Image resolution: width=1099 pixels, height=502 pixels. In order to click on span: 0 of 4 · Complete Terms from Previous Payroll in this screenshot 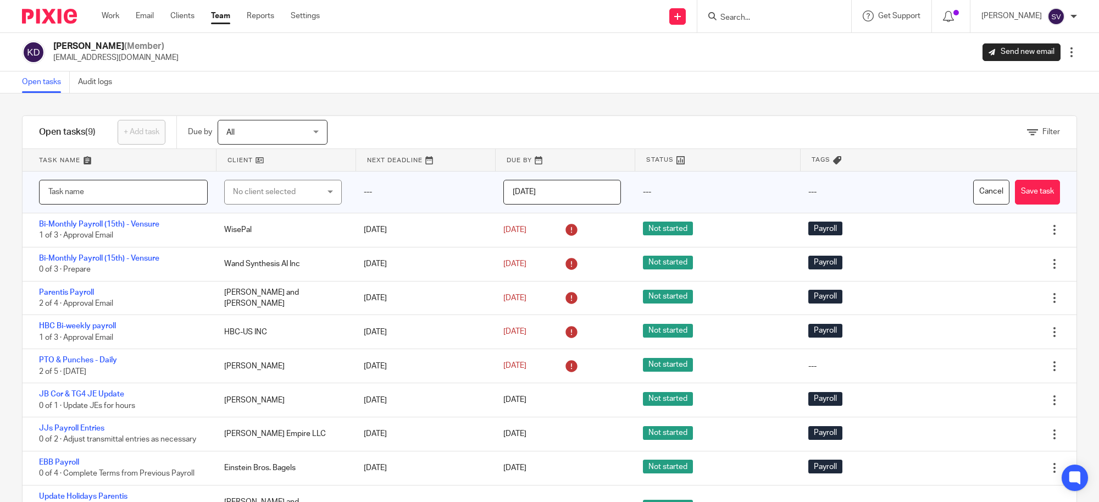, I will do `click(117, 474)`.